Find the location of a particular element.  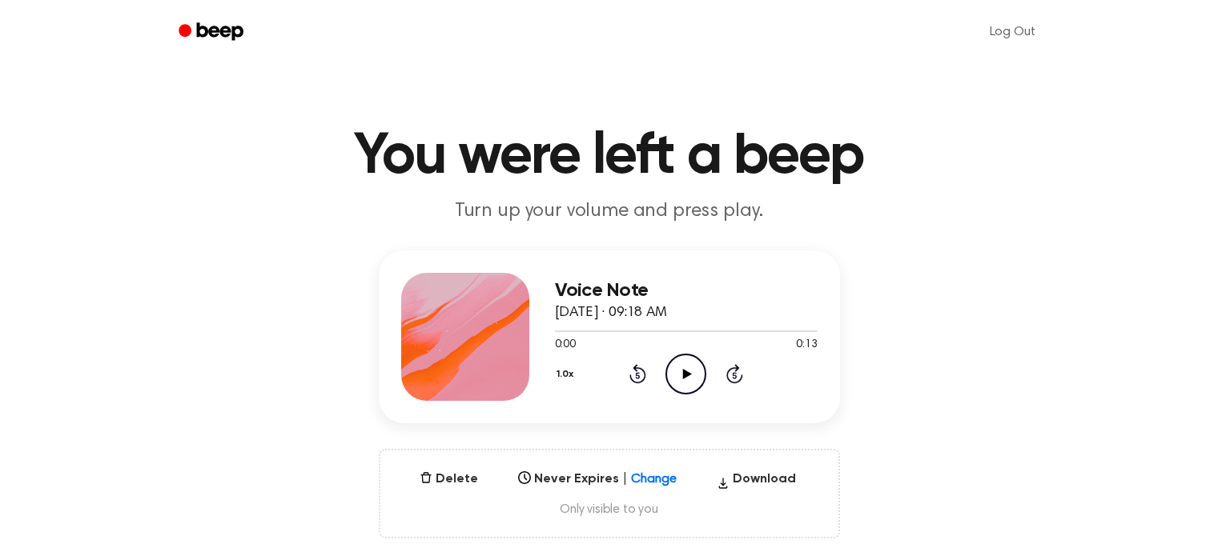

a: Log Out is located at coordinates (1012, 32).